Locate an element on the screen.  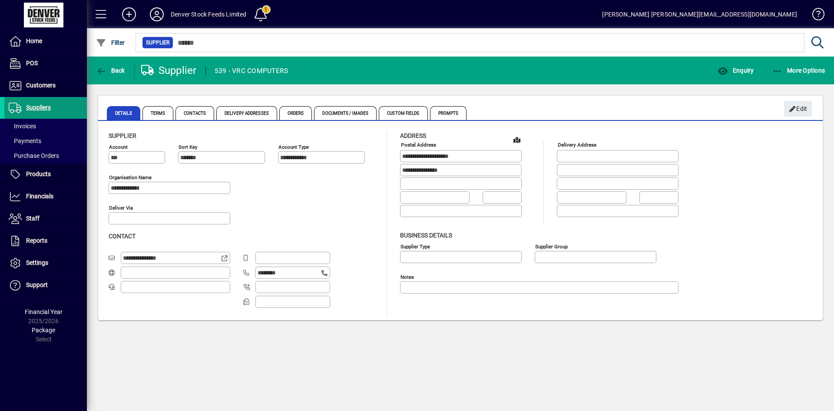
span: Financial Year is located at coordinates (43, 312).